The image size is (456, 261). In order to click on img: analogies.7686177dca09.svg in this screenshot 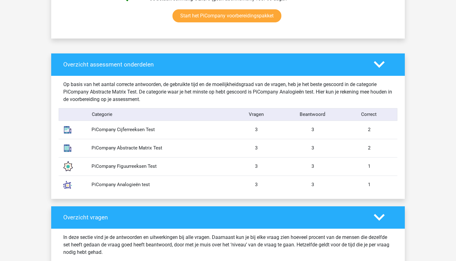, I will do `click(68, 185)`.